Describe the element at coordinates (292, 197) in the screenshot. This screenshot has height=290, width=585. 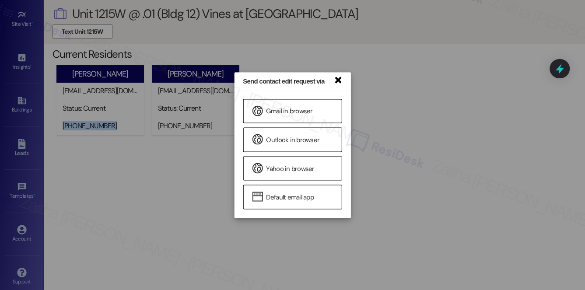
I see `a: Default email app` at that location.